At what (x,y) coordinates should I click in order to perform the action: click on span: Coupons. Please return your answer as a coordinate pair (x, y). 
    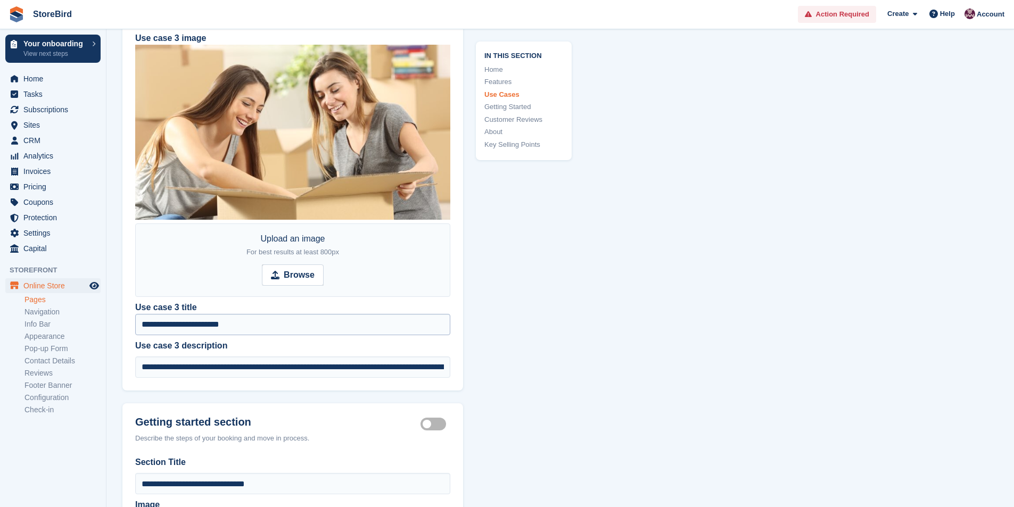
    Looking at the image, I should click on (55, 202).